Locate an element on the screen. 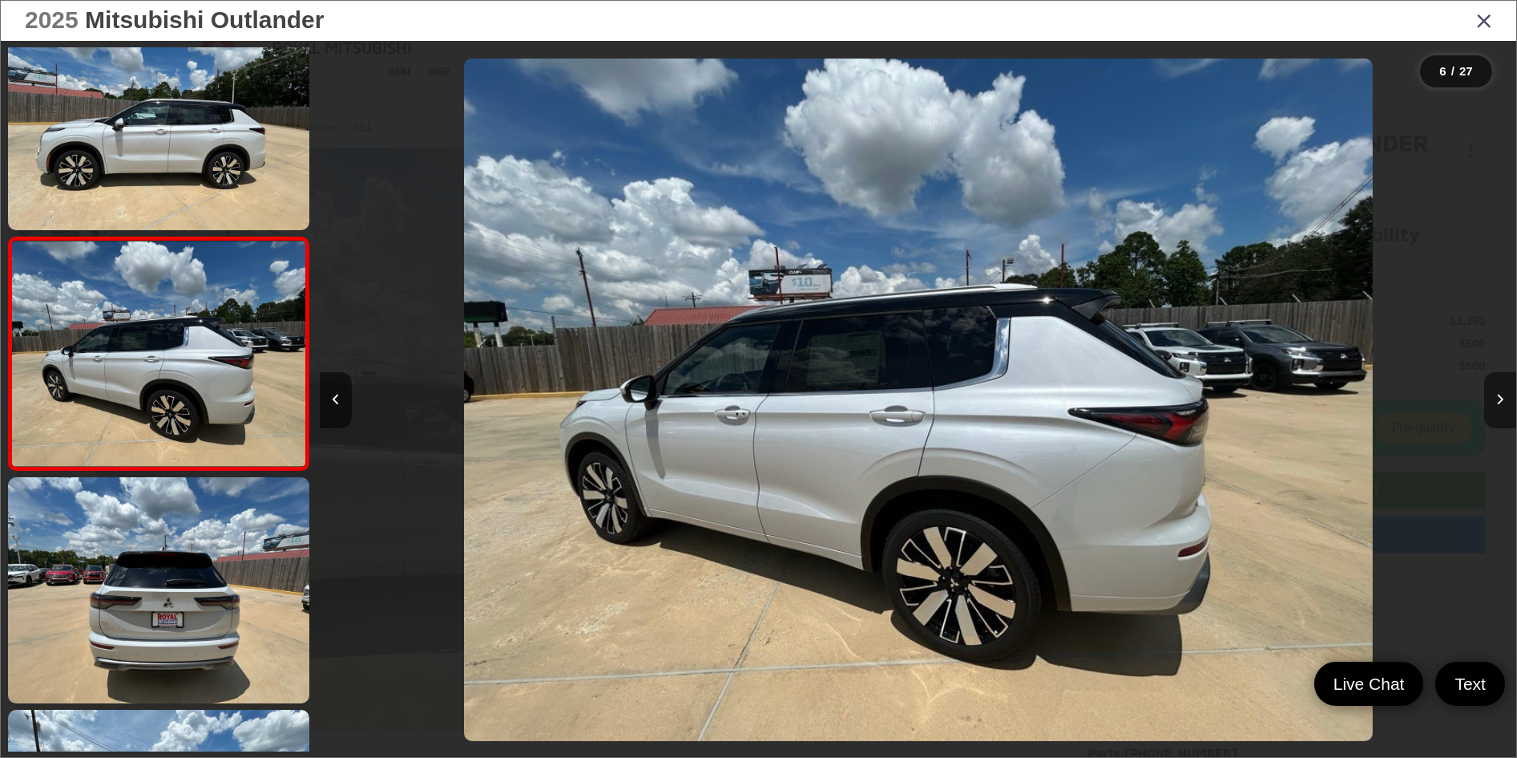 The height and width of the screenshot is (758, 1517). span: 27 is located at coordinates (1466, 71).